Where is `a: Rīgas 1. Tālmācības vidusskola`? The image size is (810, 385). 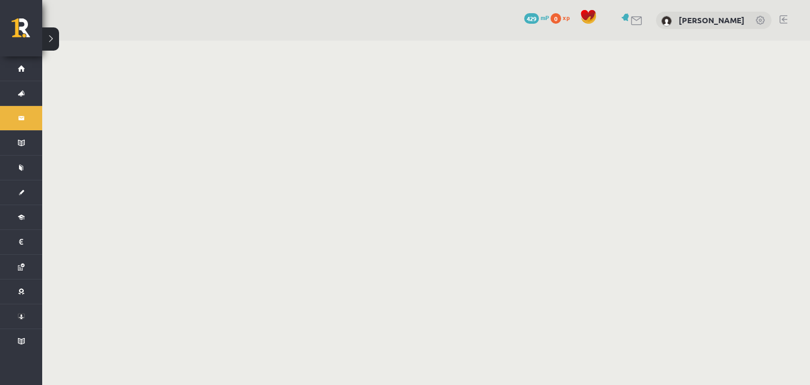 a: Rīgas 1. Tālmācības vidusskola is located at coordinates (27, 32).